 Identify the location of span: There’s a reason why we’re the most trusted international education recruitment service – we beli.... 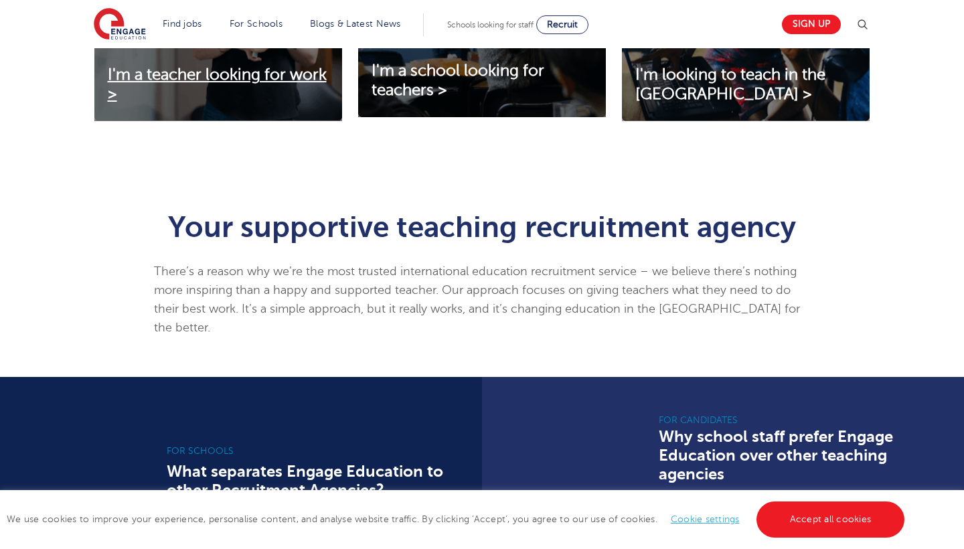
(477, 299).